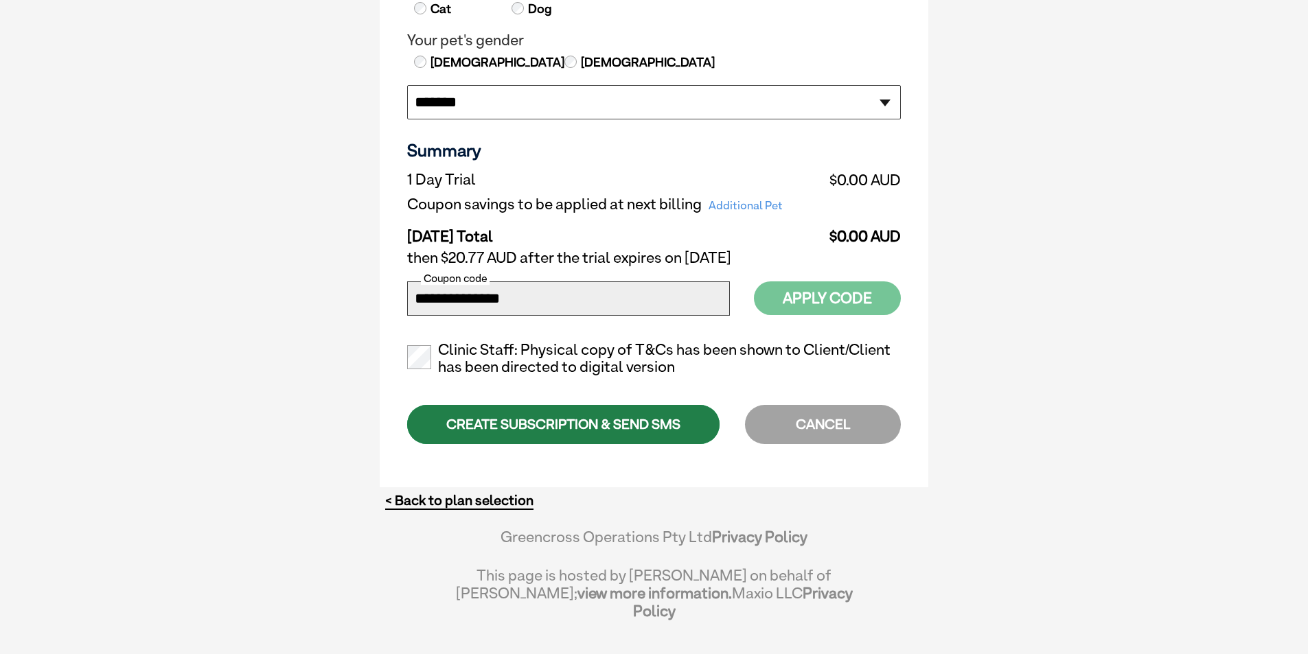 The image size is (1308, 654). I want to click on input: Clinic Staff: Physical copy of T&Cs has been shown to Client/Client has been directed to digital ..., so click(419, 357).